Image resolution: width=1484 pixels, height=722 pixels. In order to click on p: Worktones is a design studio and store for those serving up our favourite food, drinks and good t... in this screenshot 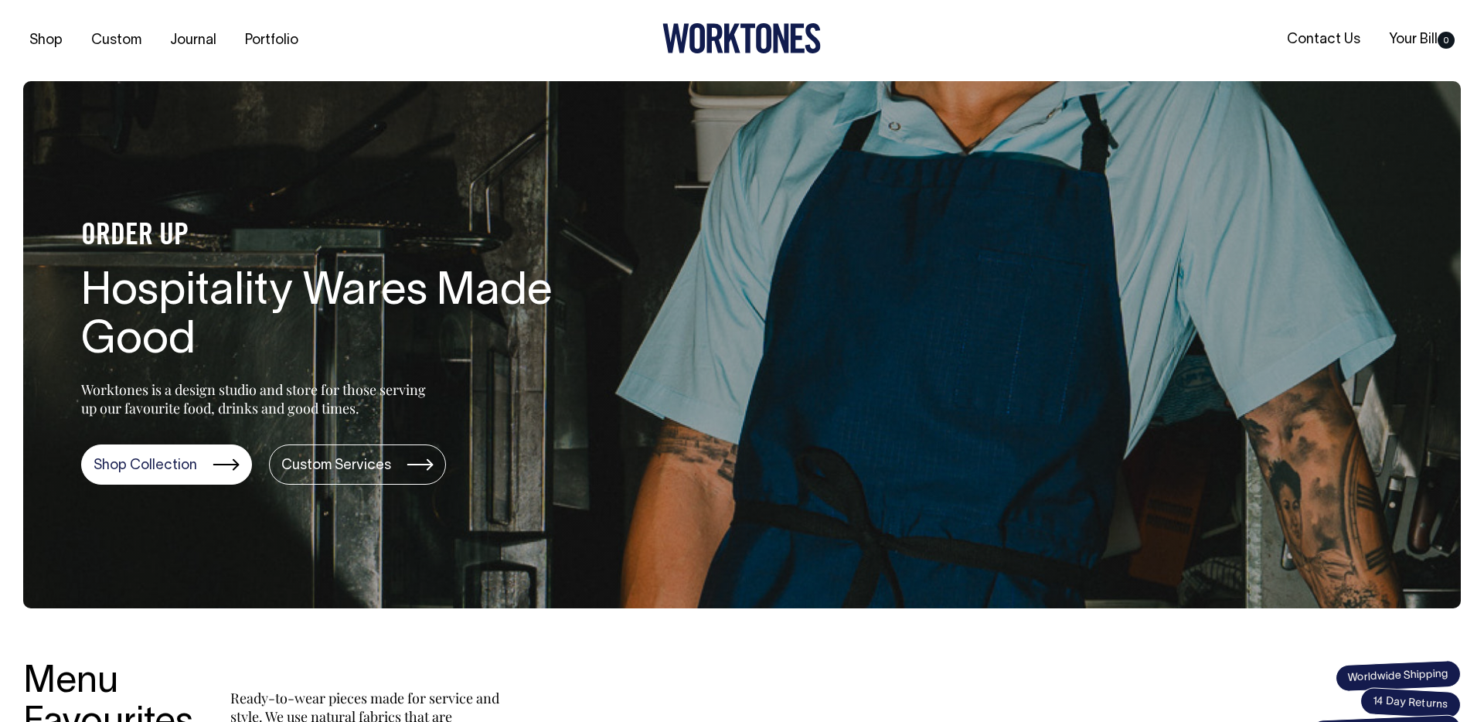, I will do `click(257, 399)`.